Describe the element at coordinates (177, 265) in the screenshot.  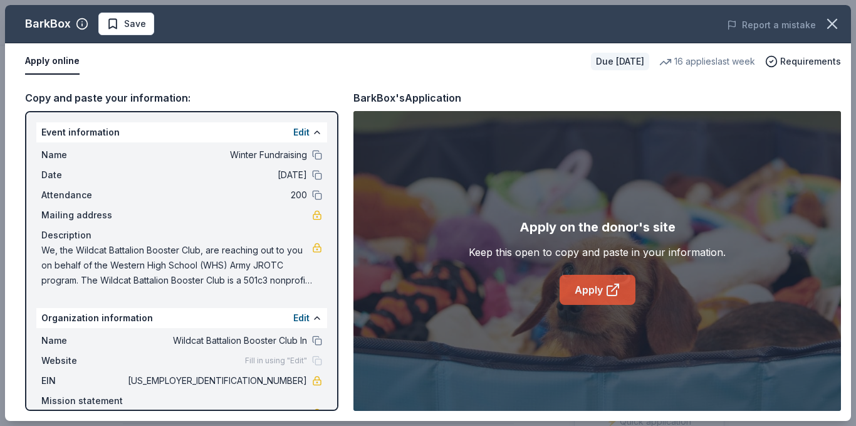
I see `span: We, the Wildcat Battalion Booster Club, are reaching out to you on behalf of the Western High Sch...` at that location.